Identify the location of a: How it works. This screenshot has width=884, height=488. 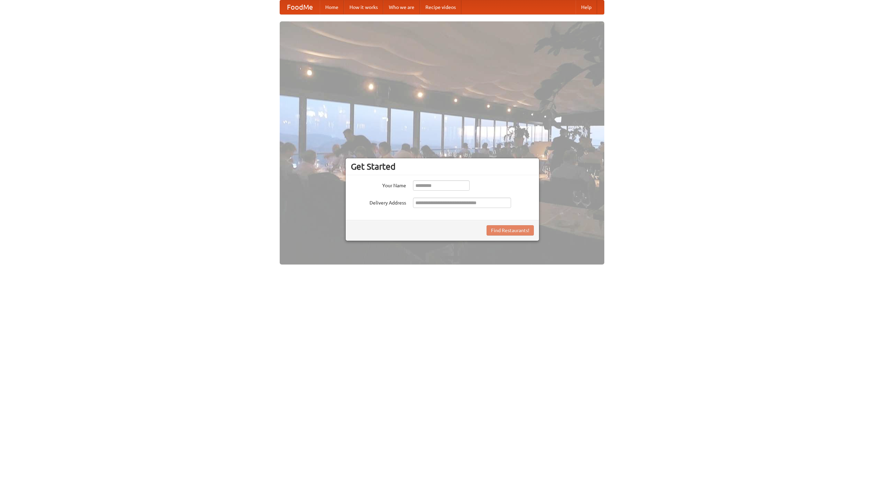
(363, 7).